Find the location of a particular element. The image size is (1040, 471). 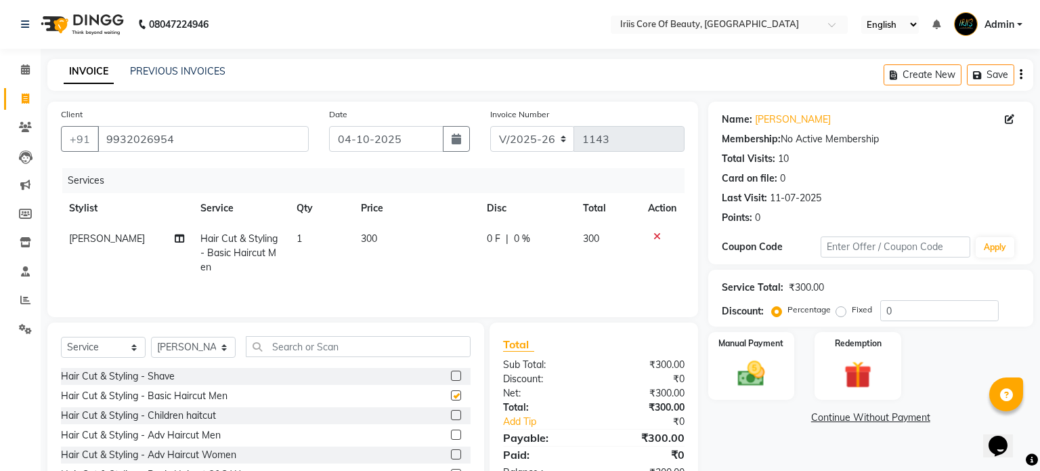

label: Invoice Number is located at coordinates (519, 114).